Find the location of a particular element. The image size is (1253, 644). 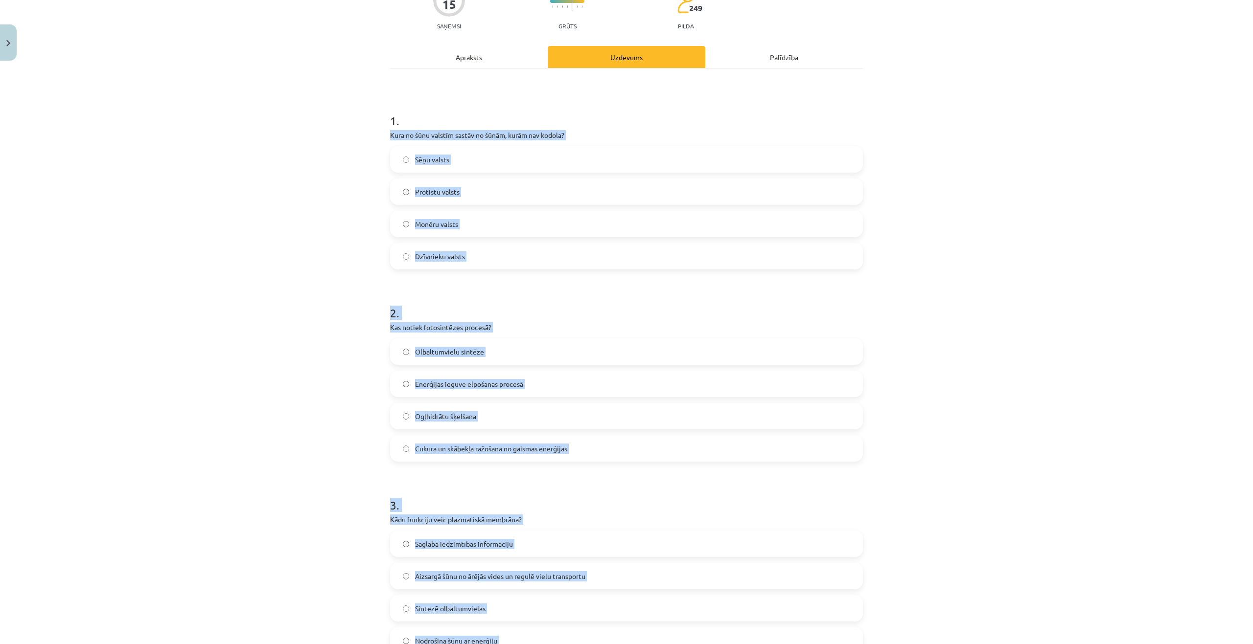

input: Cukura un skābekļa ražošana no gaismas enerģijas is located at coordinates (406, 449).